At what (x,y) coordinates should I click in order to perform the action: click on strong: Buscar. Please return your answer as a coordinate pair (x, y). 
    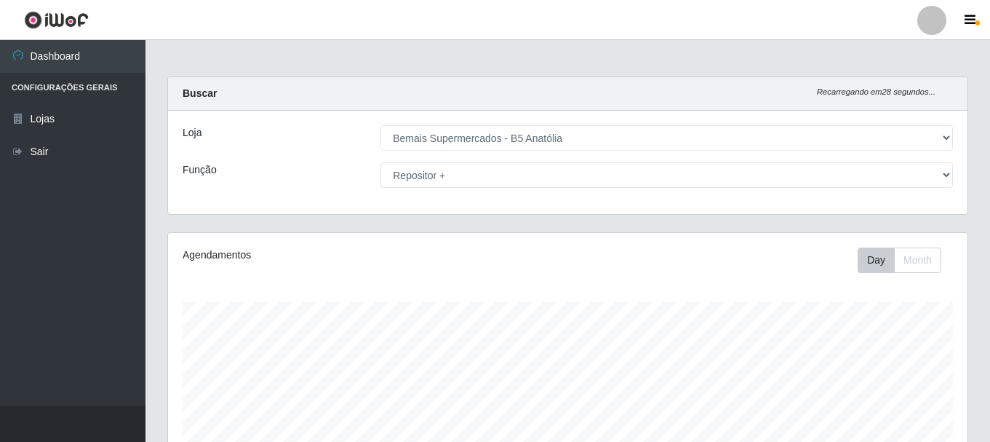
    Looking at the image, I should click on (199, 93).